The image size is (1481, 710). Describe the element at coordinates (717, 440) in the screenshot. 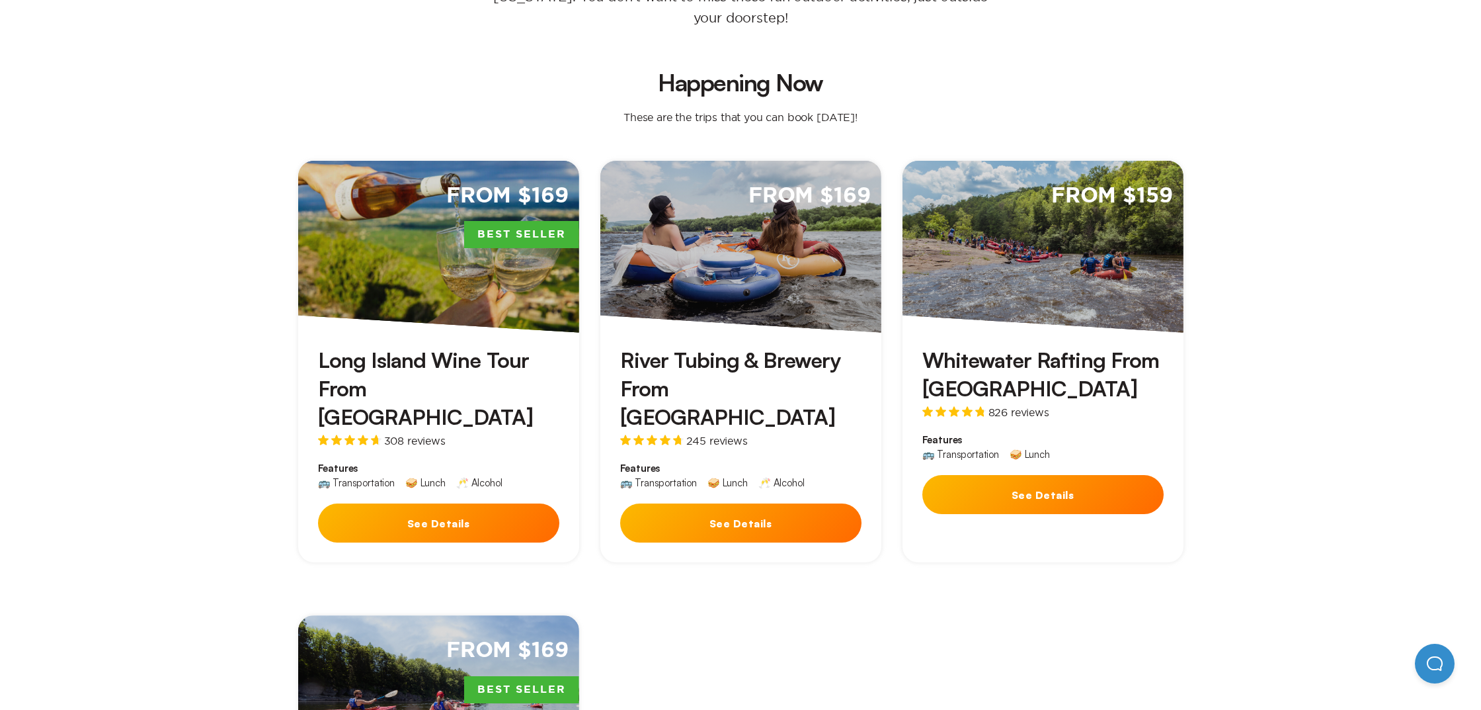

I see `span: 245 reviews` at that location.